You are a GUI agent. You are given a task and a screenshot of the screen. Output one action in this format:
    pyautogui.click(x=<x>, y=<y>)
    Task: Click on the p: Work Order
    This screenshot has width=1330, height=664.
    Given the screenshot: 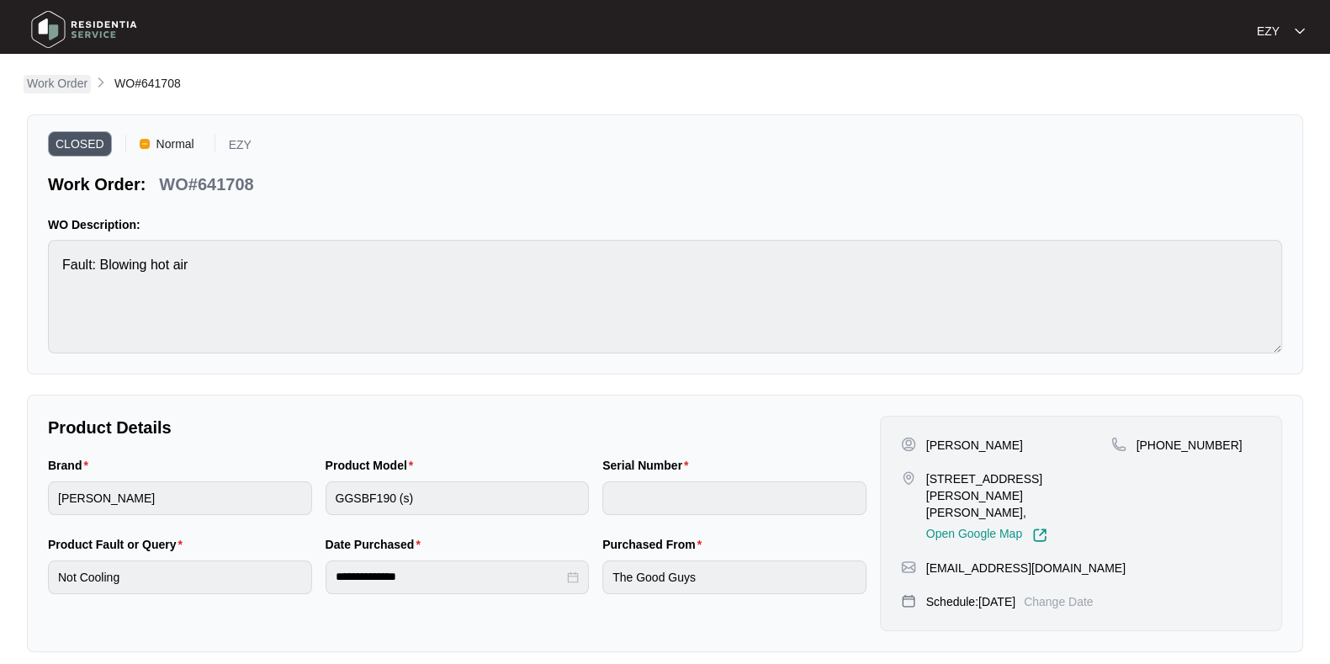 What is the action you would take?
    pyautogui.click(x=57, y=83)
    